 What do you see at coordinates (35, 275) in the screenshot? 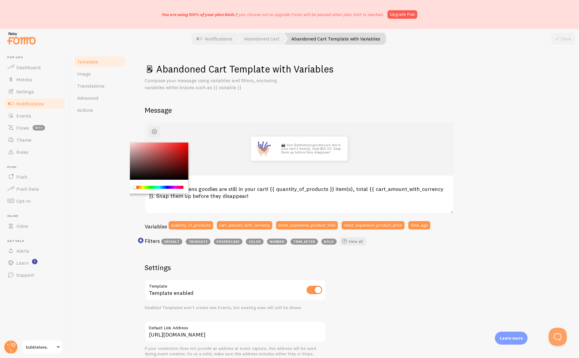
I see `a: Support` at bounding box center [35, 275].